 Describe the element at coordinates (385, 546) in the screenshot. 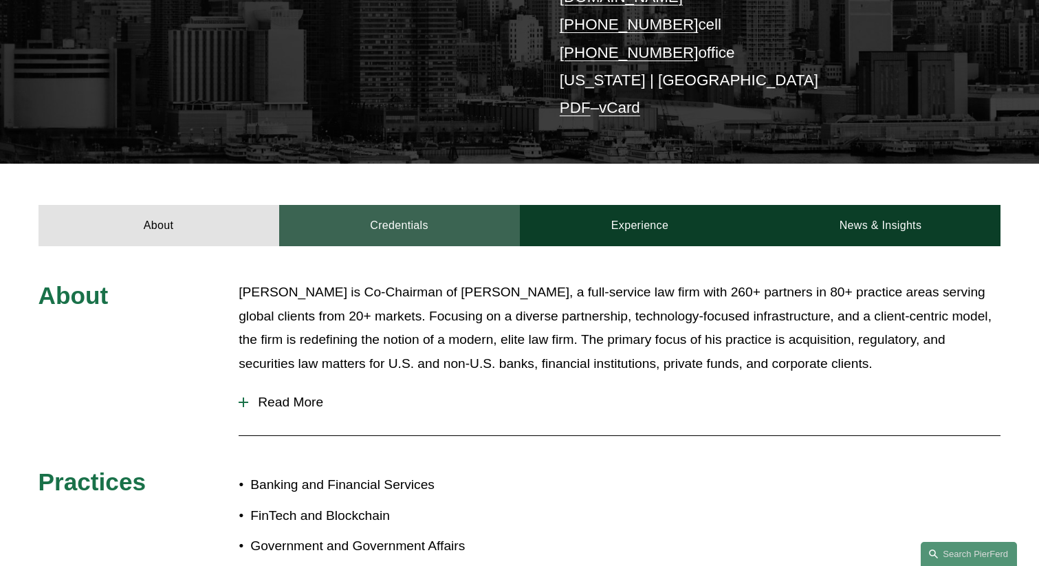

I see `p: Government and Government Affairs` at that location.